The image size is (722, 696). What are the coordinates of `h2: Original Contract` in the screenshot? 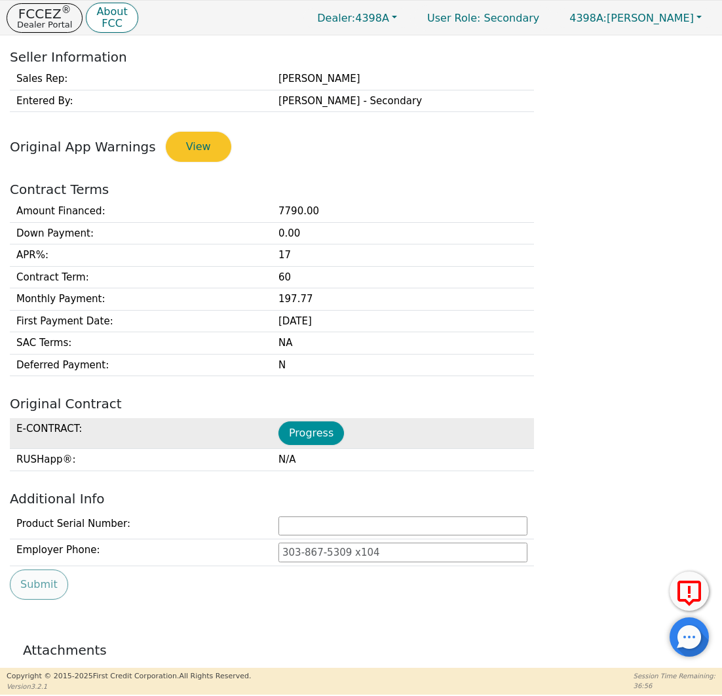 It's located at (361, 404).